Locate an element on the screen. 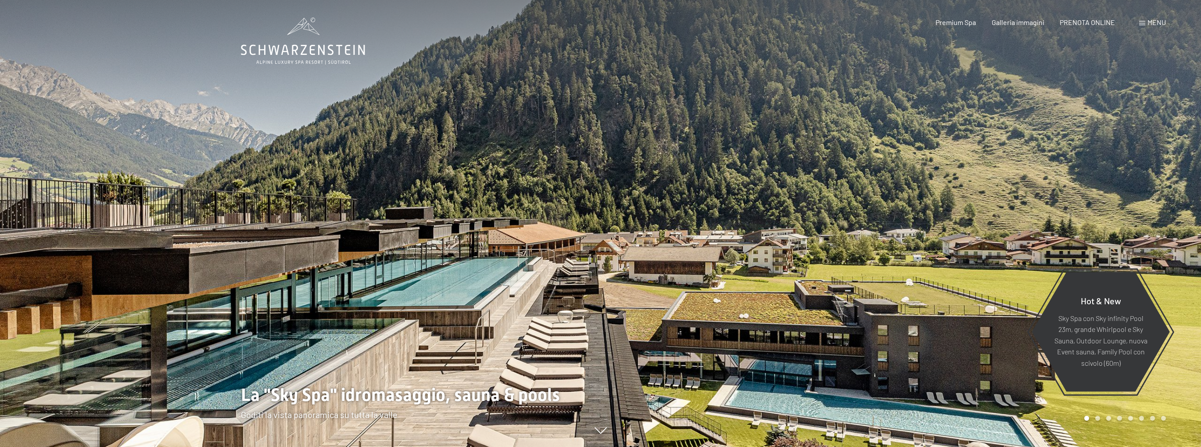 The width and height of the screenshot is (1201, 447). a: PRENOTA ONLINE is located at coordinates (1087, 22).